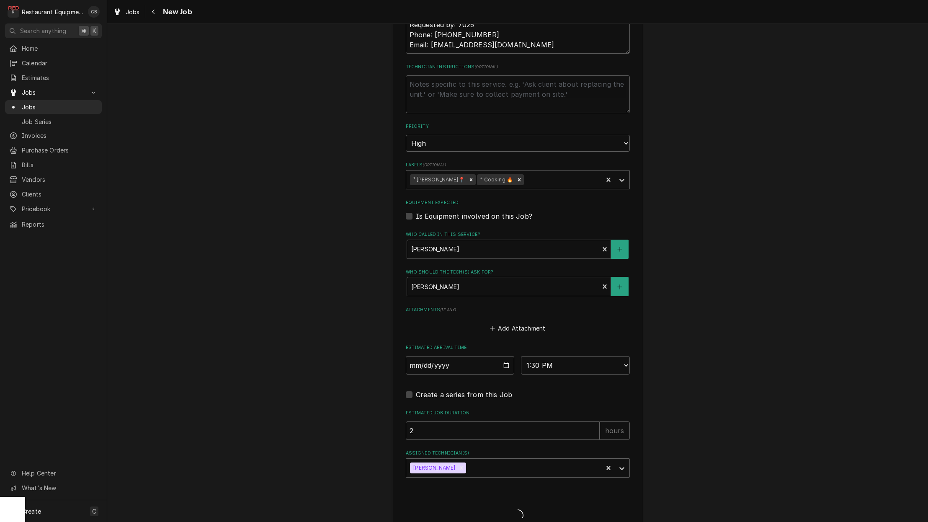 The image size is (928, 522). Describe the element at coordinates (59, 48) in the screenshot. I see `span: Home` at that location.